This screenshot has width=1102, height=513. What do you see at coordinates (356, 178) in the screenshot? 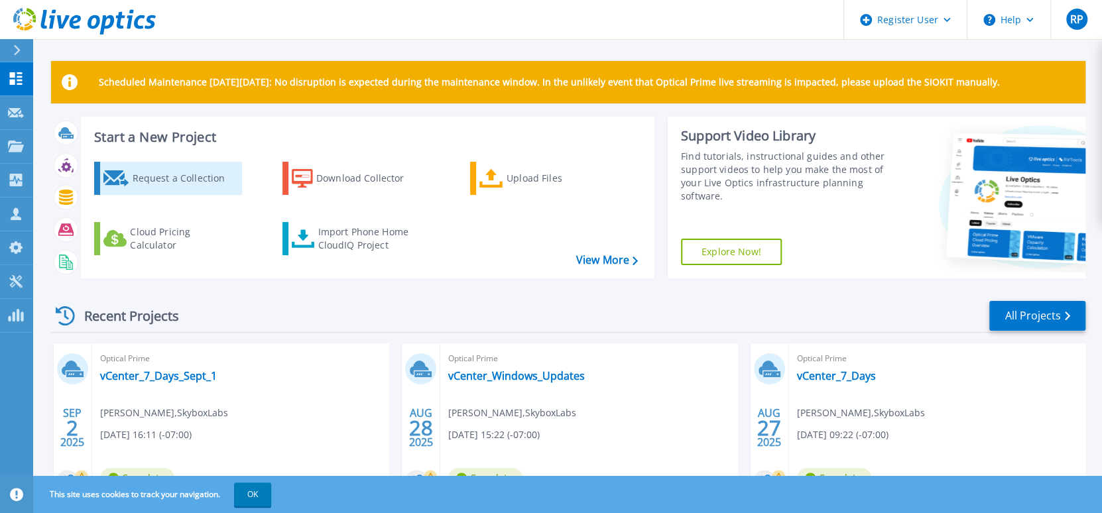
I see `a: Download Collector` at bounding box center [356, 178].